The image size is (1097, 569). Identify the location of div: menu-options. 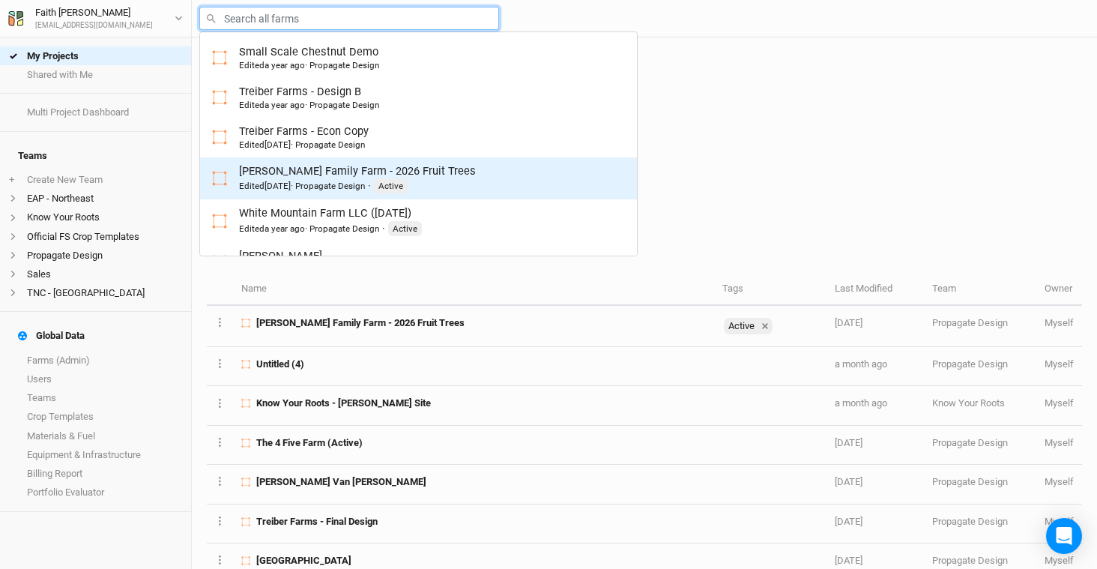
(418, 144).